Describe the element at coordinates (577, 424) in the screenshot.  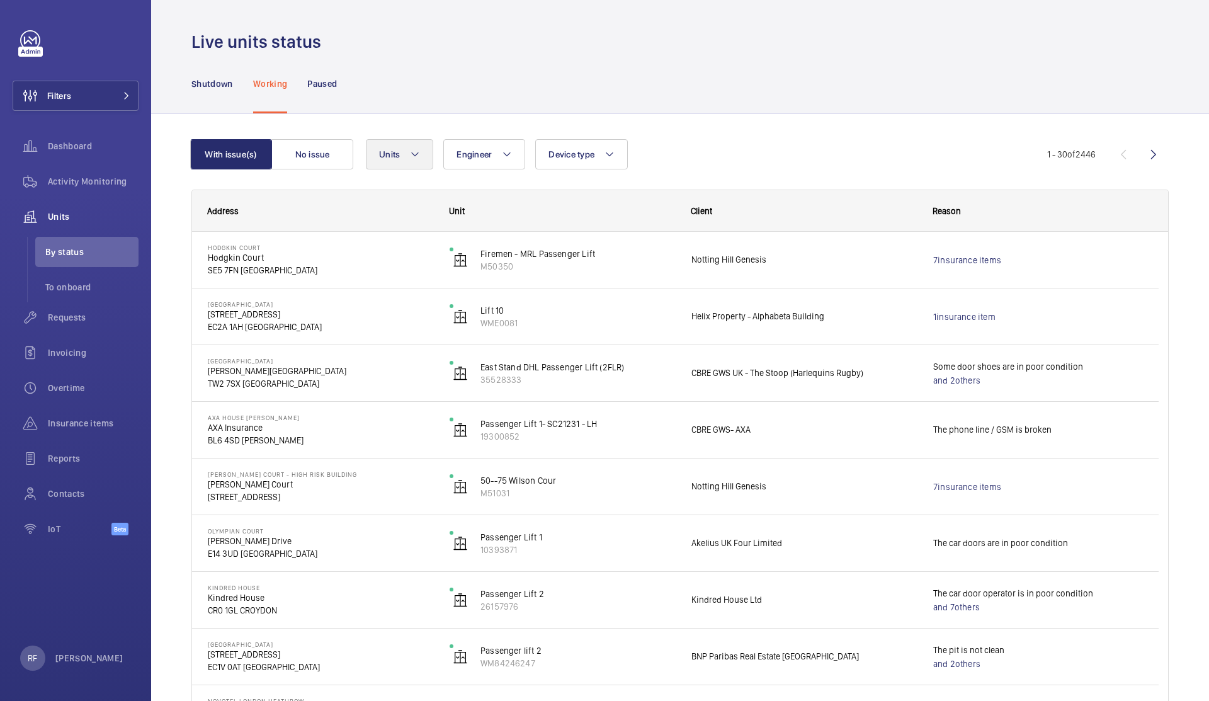
I see `p: Passenger Lift 1- SC21231 - LH` at that location.